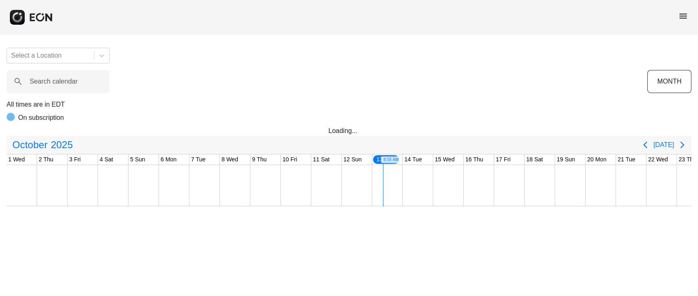 The image size is (698, 296). I want to click on p: On subscription, so click(41, 118).